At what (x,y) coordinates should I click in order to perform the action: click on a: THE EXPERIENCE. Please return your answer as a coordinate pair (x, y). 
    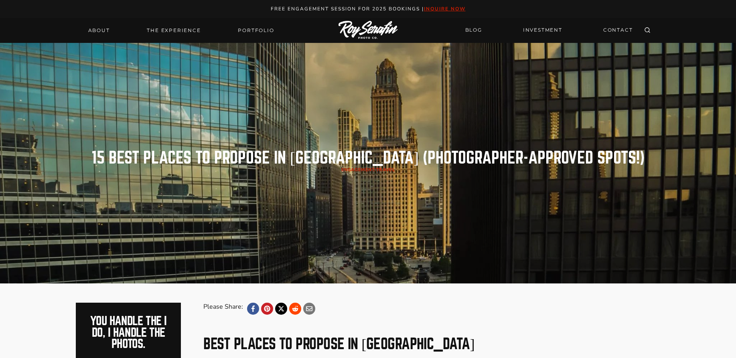
    Looking at the image, I should click on (174, 30).